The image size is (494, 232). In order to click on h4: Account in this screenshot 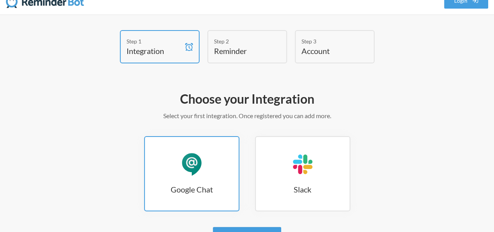, I will do `click(329, 51)`.